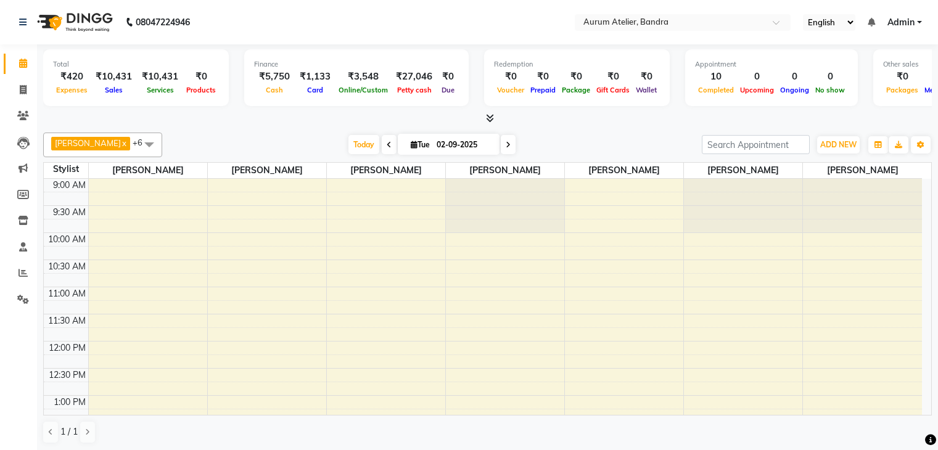 The height and width of the screenshot is (450, 938). I want to click on span: Card, so click(315, 90).